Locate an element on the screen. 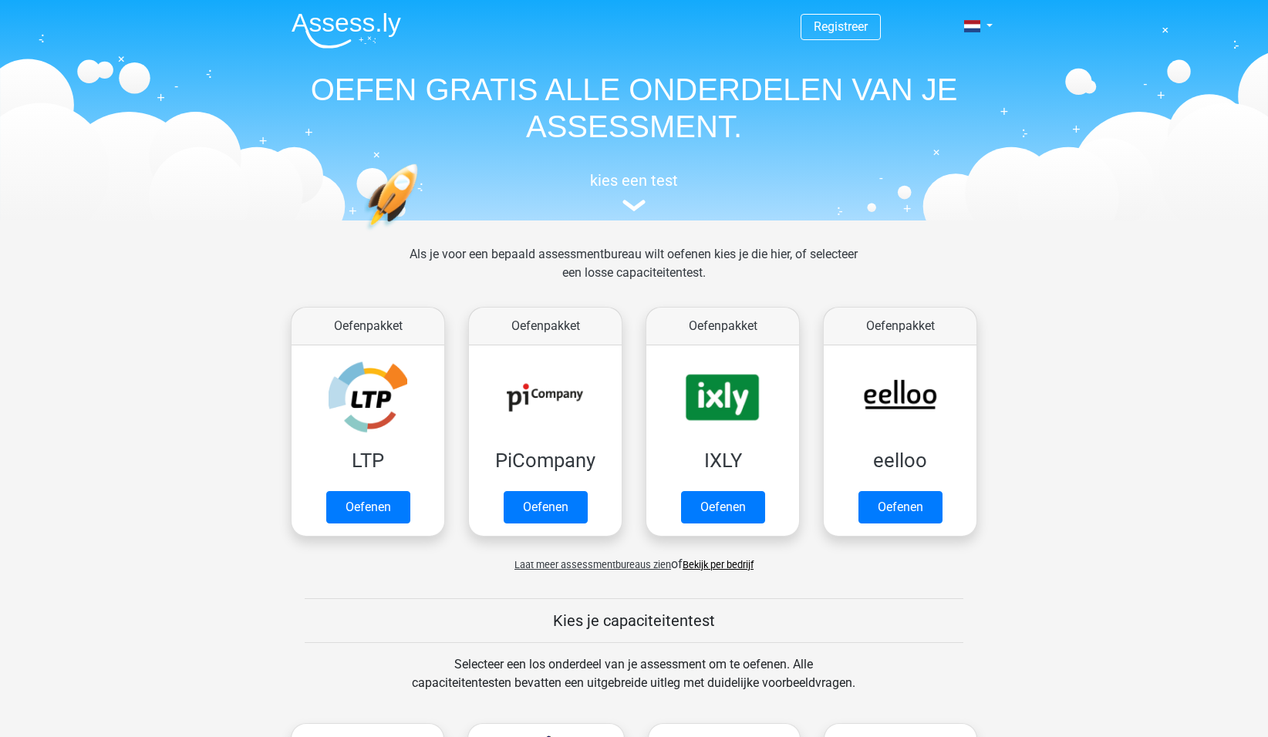 Image resolution: width=1268 pixels, height=737 pixels. h5: Kies je capaciteitentest is located at coordinates (634, 621).